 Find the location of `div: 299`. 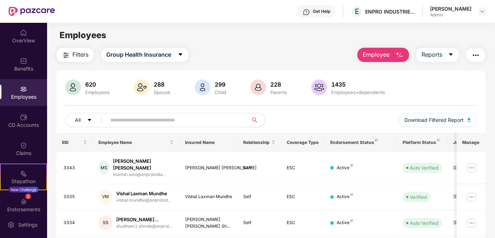

div: 299 is located at coordinates (220, 85).